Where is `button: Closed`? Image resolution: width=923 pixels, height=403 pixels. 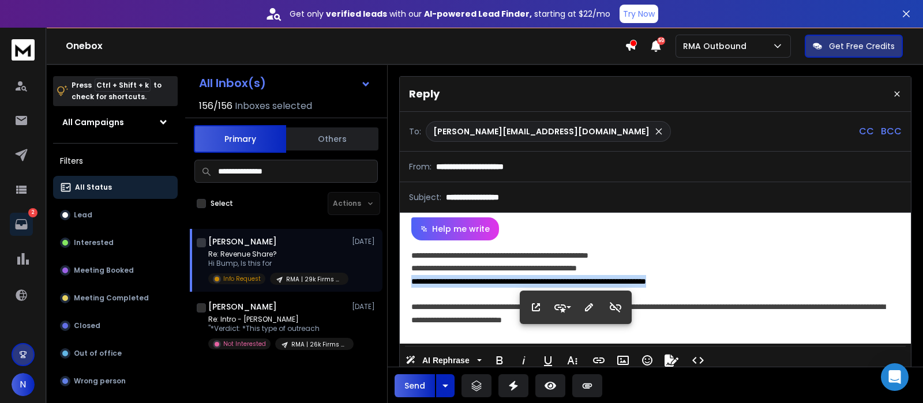 button: Closed is located at coordinates (115, 326).